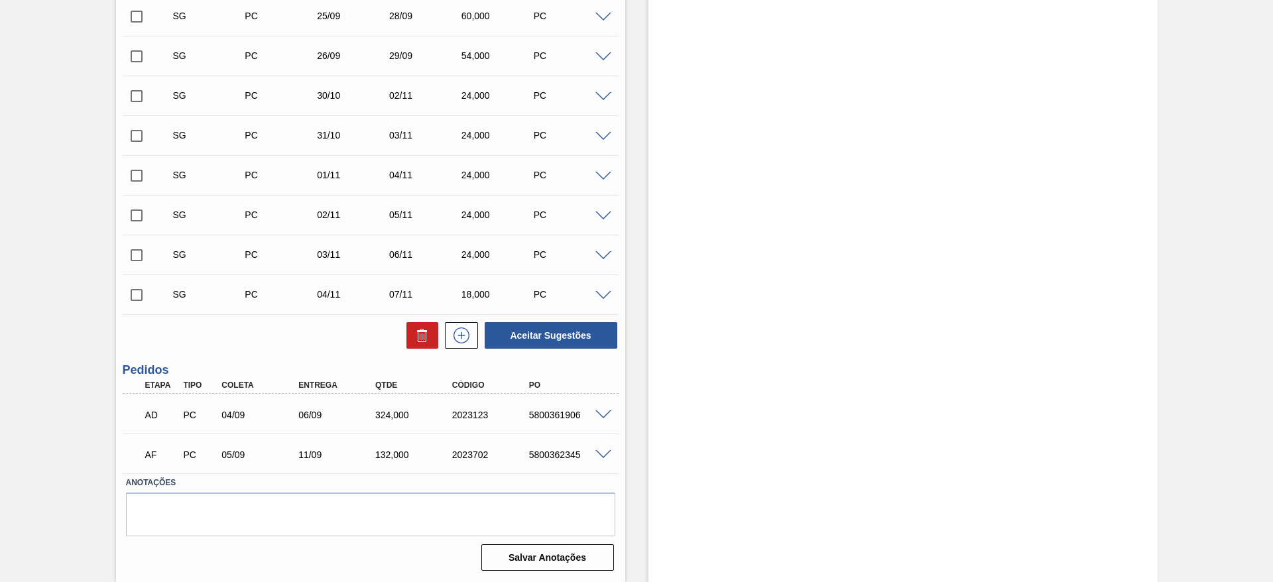 The width and height of the screenshot is (1273, 582). Describe the element at coordinates (338, 415) in the screenshot. I see `div: 06/09/2025` at that location.